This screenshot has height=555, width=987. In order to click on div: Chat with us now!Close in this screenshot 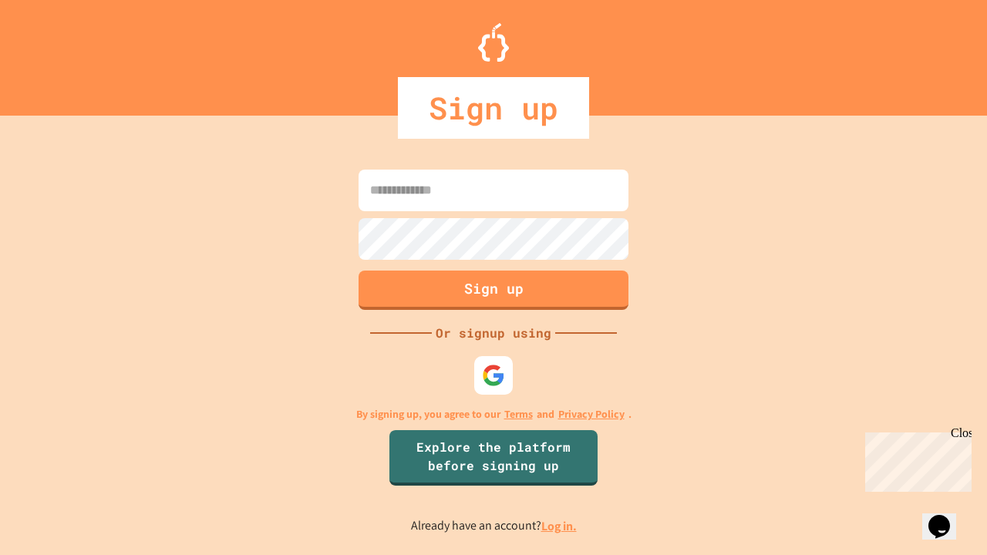, I will do `click(56, 52)`.